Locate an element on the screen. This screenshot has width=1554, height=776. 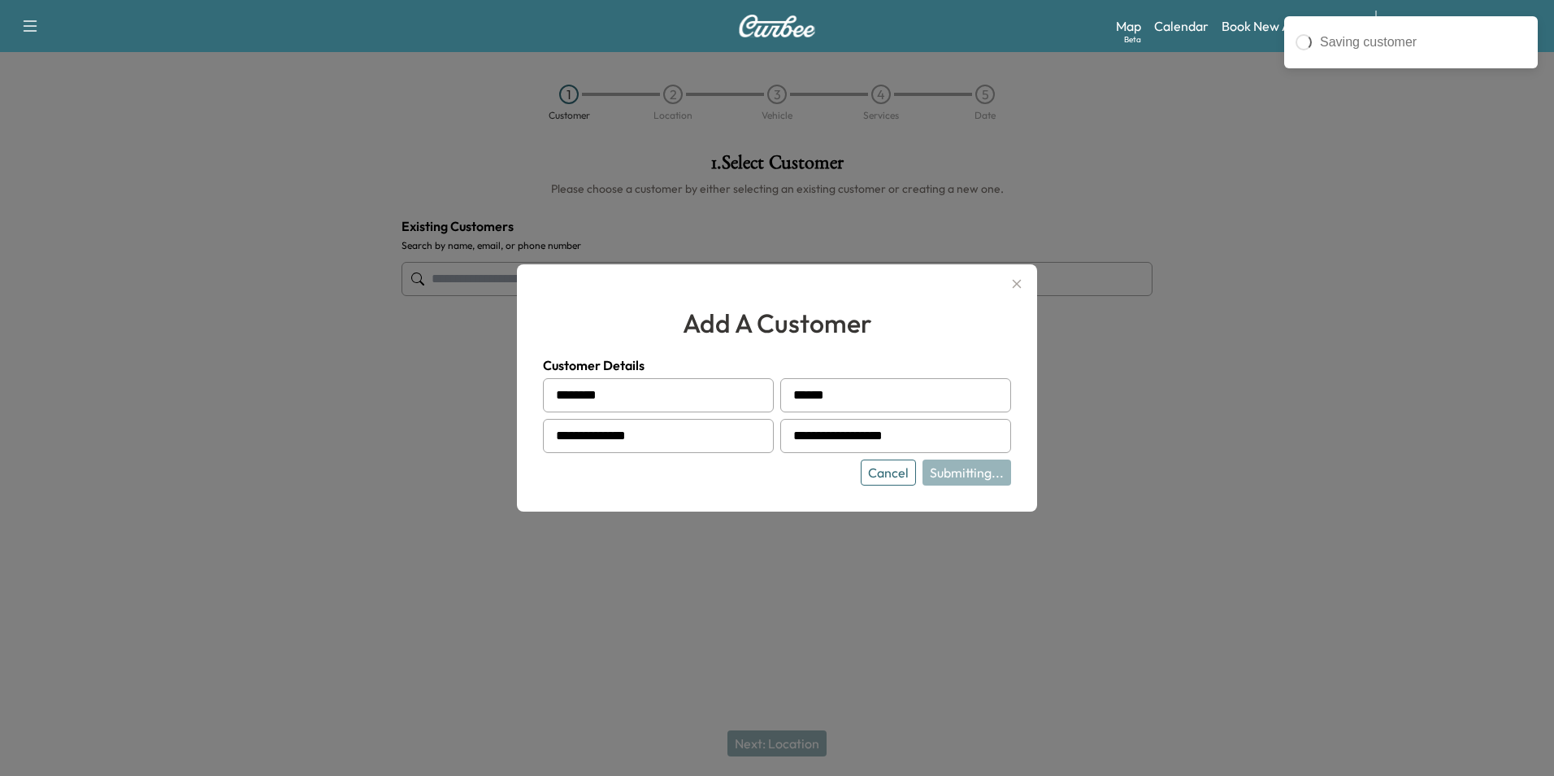
div: Saving customer is located at coordinates (1424, 42).